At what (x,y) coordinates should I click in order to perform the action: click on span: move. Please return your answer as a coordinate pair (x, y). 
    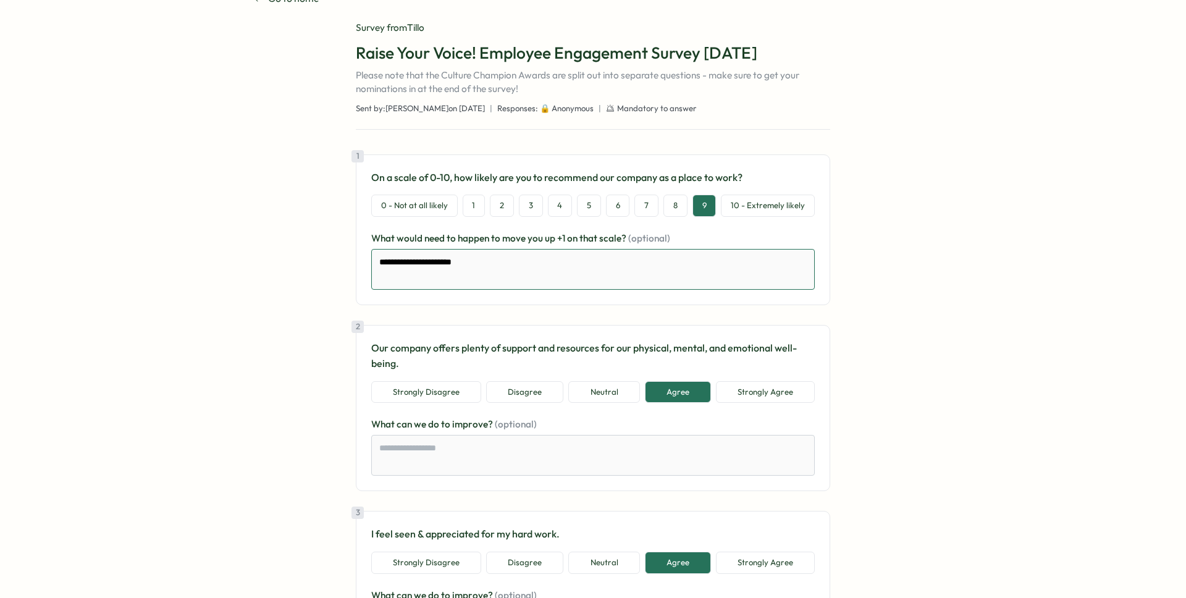
    Looking at the image, I should click on (515, 238).